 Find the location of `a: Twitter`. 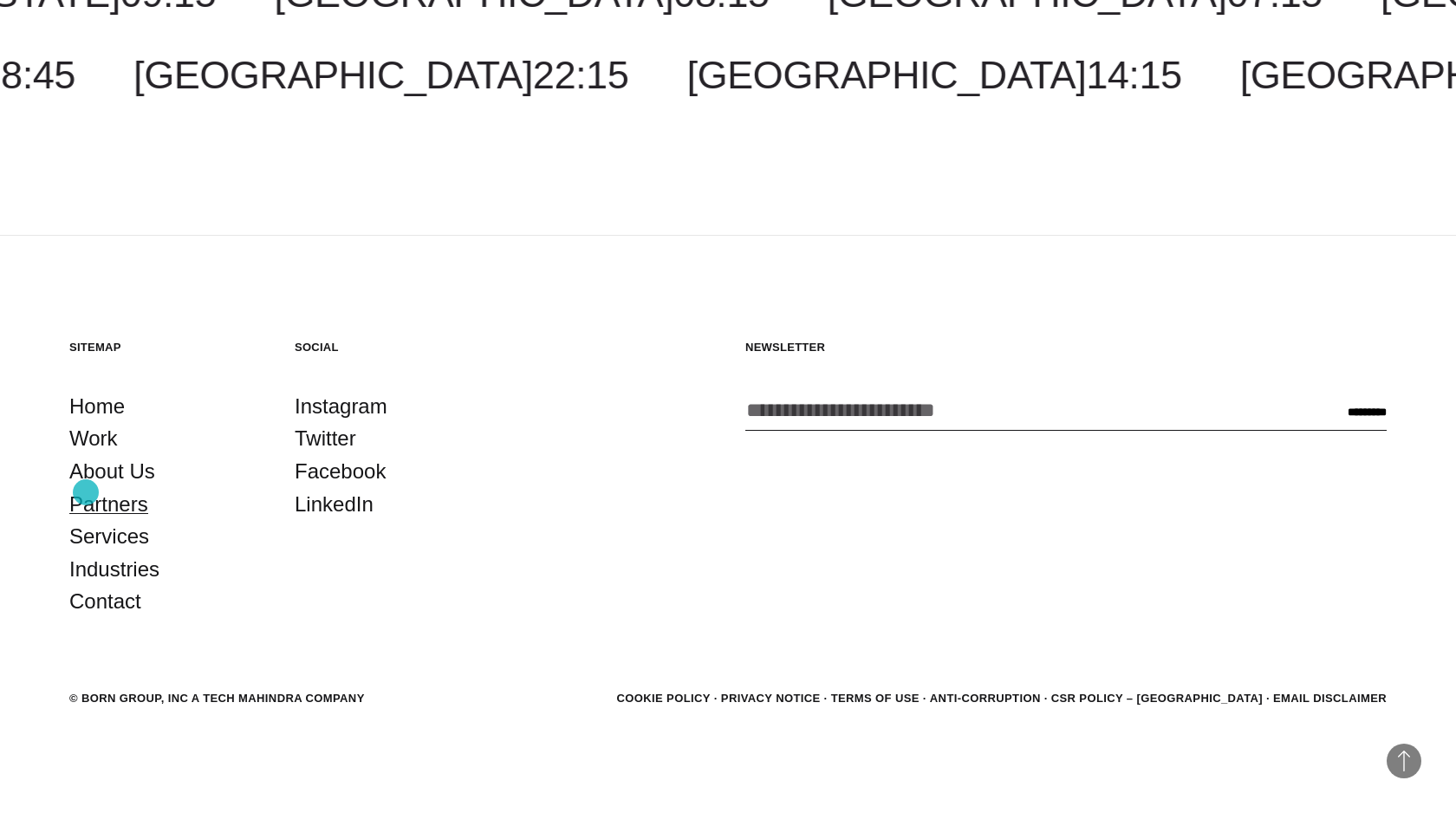

a: Twitter is located at coordinates (325, 439).